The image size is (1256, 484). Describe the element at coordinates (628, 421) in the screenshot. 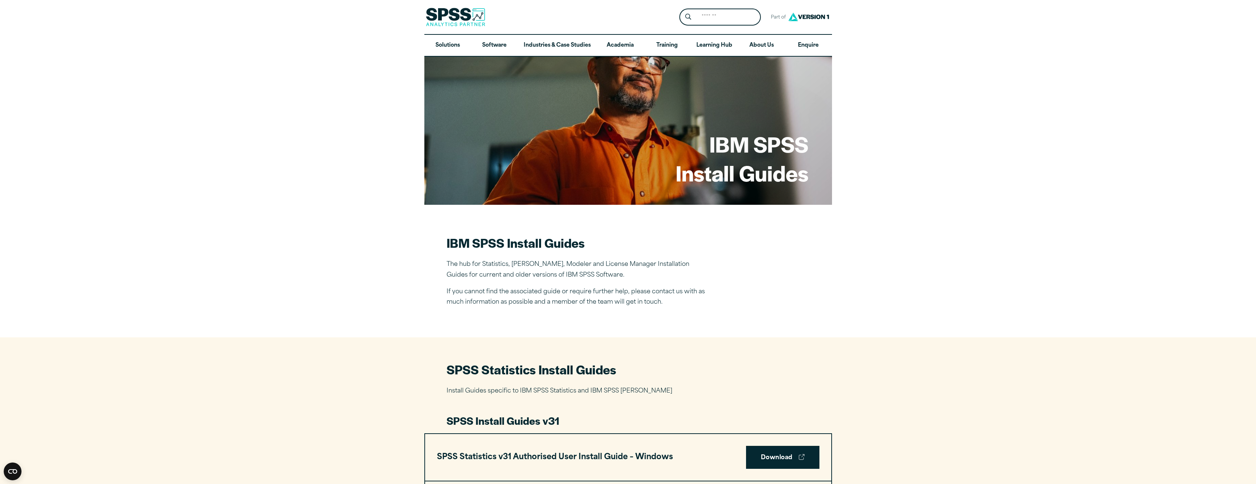

I see `h3: SPSS Install Guides v31` at that location.